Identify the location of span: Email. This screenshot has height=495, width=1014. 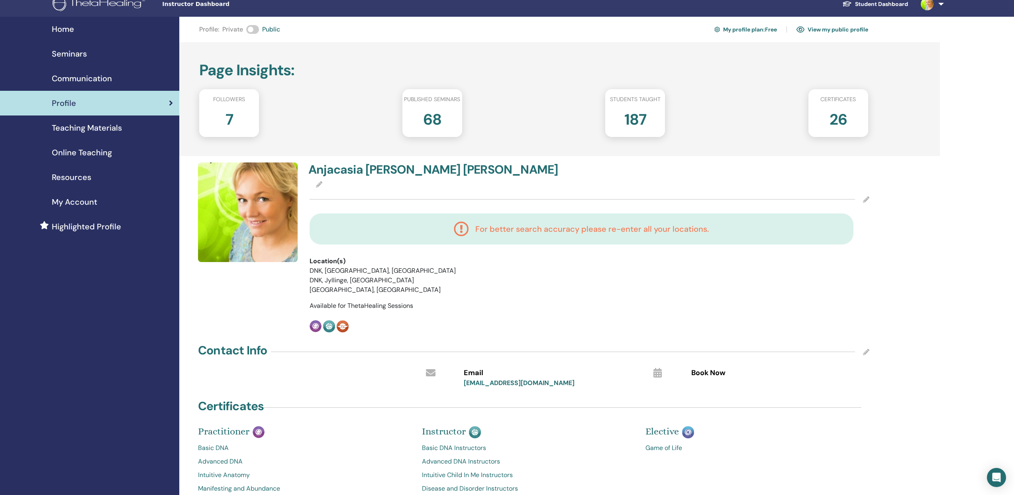
(473, 373).